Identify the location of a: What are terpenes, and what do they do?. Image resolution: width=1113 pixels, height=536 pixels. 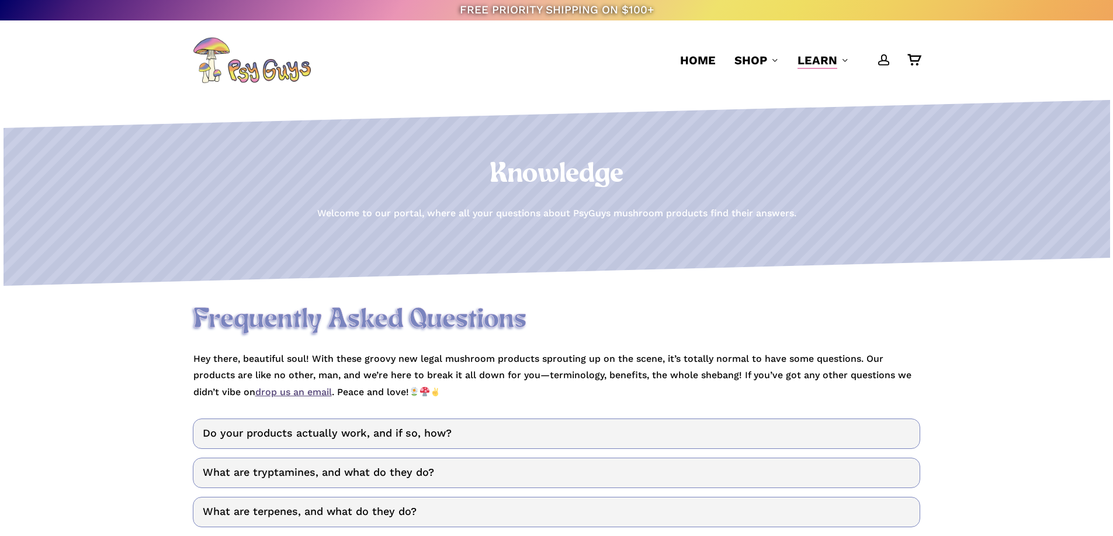
(556, 512).